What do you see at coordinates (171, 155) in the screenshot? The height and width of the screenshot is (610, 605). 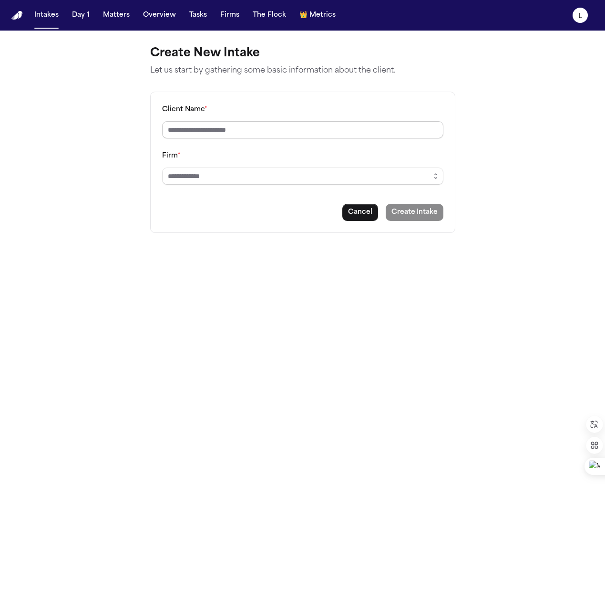 I see `label: Firm` at bounding box center [171, 155].